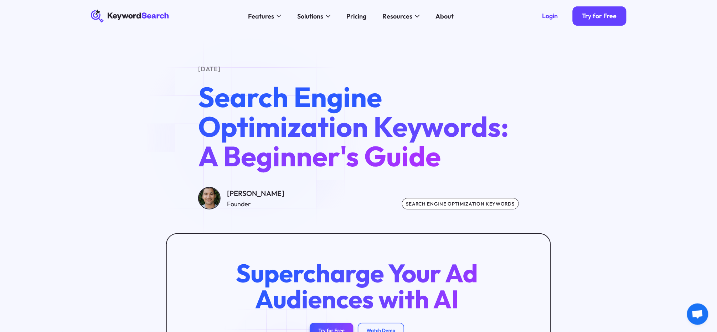  What do you see at coordinates (550, 16) in the screenshot?
I see `a: Login` at bounding box center [550, 16].